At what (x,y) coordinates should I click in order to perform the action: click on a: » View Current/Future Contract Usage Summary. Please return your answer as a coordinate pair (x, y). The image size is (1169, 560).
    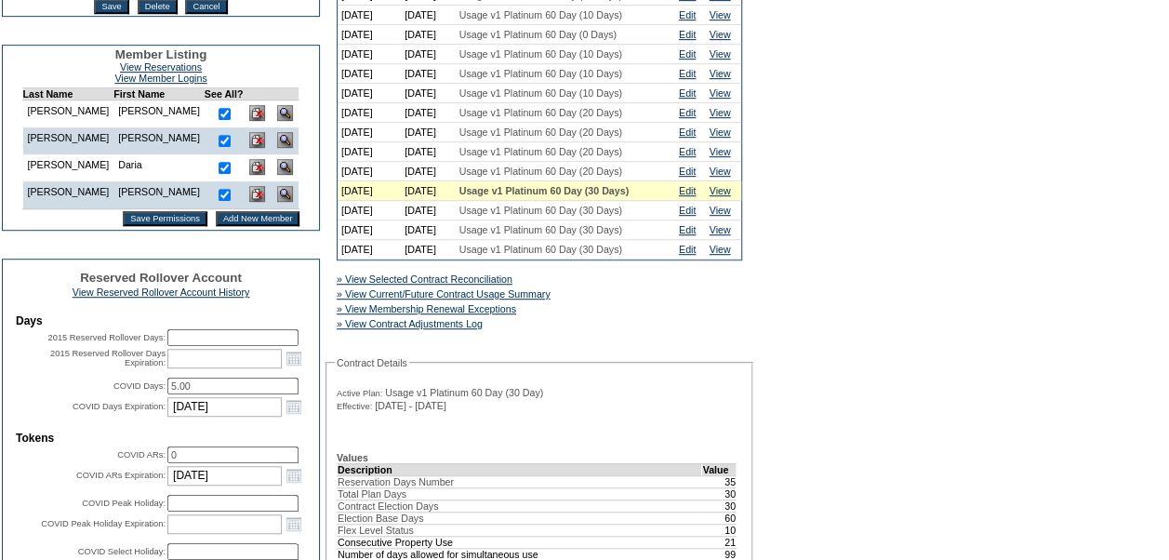
    Looking at the image, I should click on (444, 294).